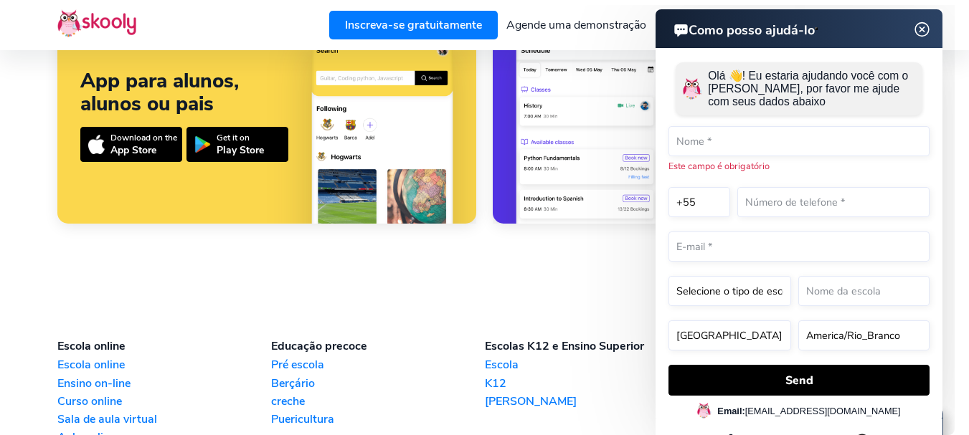 This screenshot has width=969, height=435. Describe the element at coordinates (164, 401) in the screenshot. I see `a: Curso online` at that location.